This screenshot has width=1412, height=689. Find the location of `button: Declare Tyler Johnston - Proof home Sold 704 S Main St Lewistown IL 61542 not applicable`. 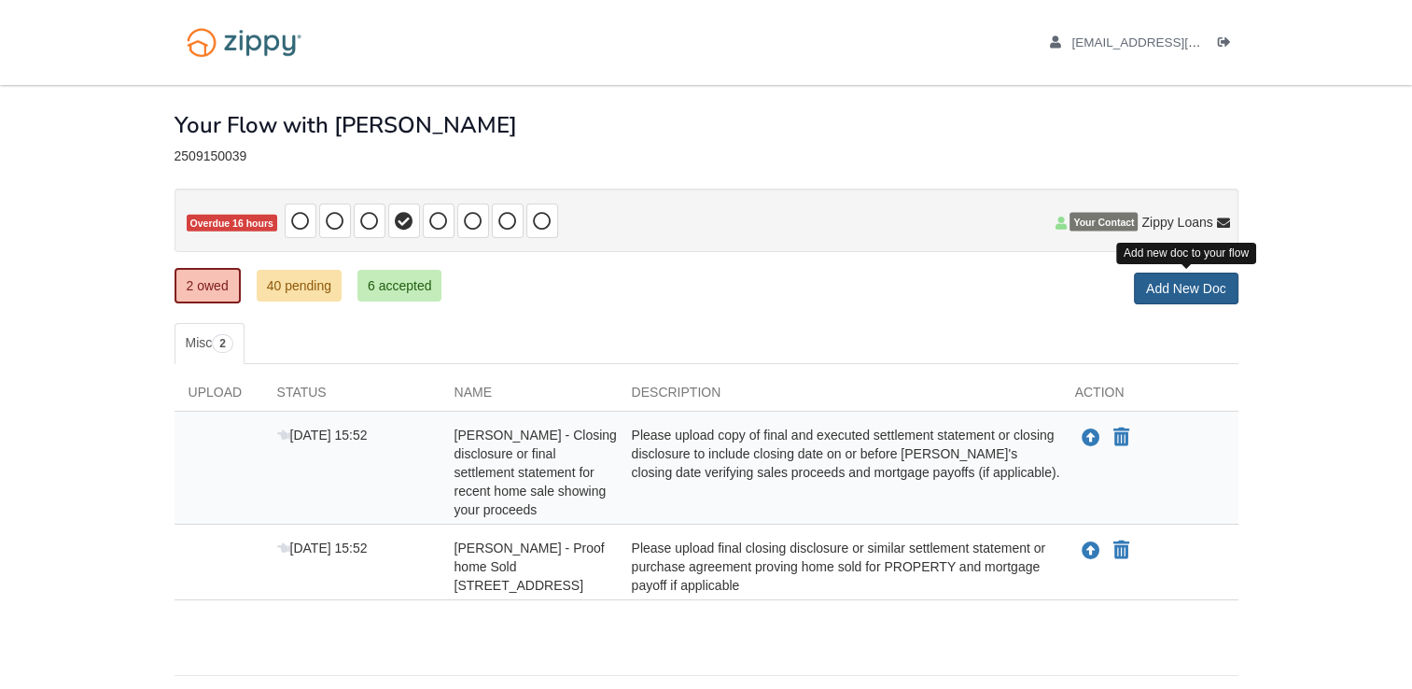

button: Declare Tyler Johnston - Proof home Sold 704 S Main St Lewistown IL 61542 not applicable is located at coordinates (1121, 551).